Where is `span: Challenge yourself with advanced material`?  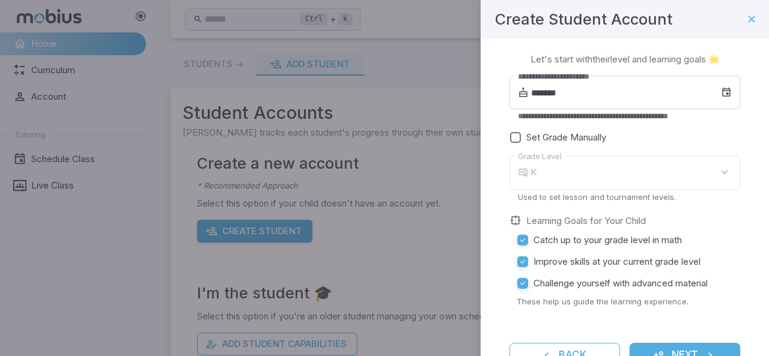 span: Challenge yourself with advanced material is located at coordinates (620, 283).